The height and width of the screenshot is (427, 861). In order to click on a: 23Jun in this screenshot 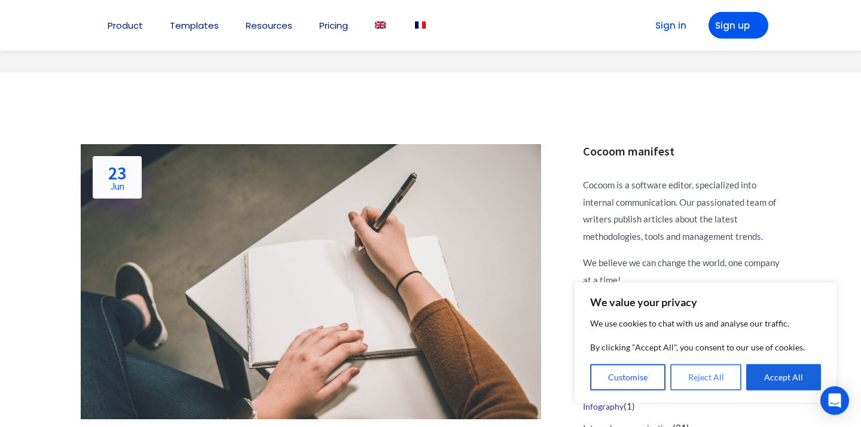, I will do `click(117, 177)`.